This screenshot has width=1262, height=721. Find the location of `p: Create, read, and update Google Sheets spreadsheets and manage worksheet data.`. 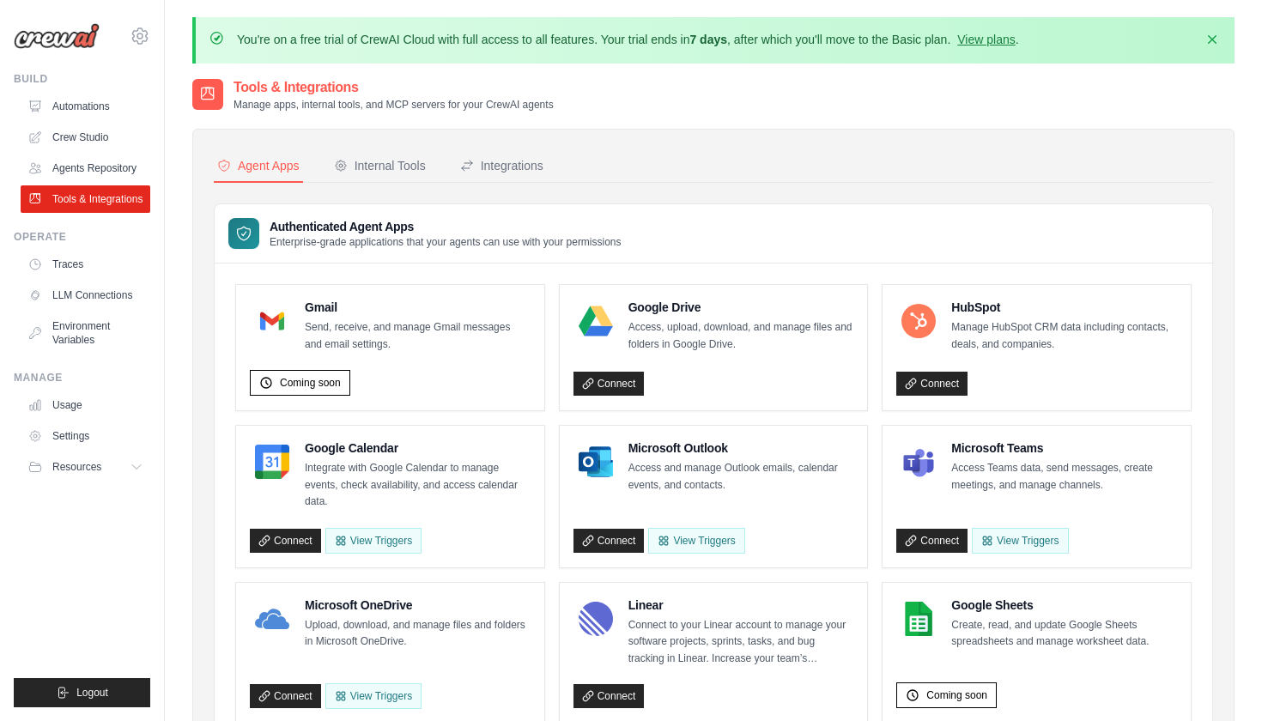

p: Create, read, and update Google Sheets spreadsheets and manage worksheet data. is located at coordinates (1064, 634).